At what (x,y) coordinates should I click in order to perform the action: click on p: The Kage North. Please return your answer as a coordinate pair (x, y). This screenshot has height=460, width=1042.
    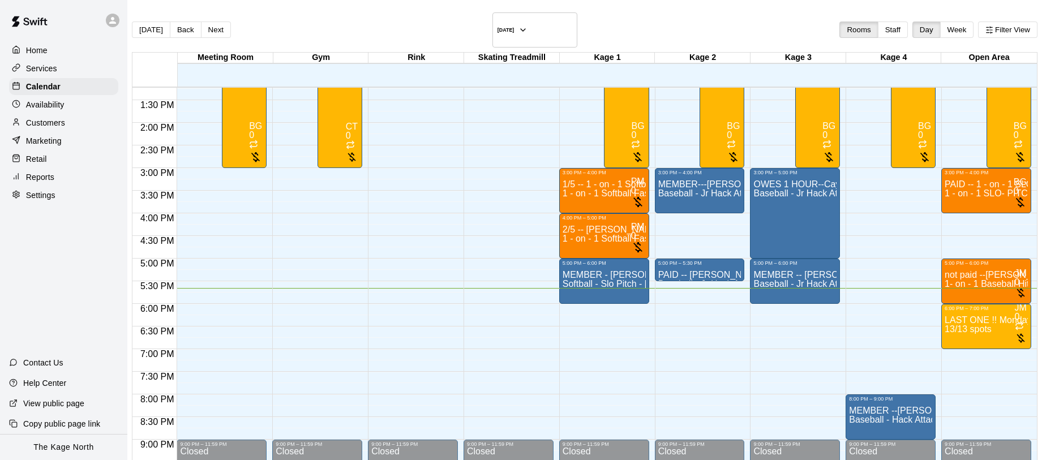
    Looking at the image, I should click on (63, 447).